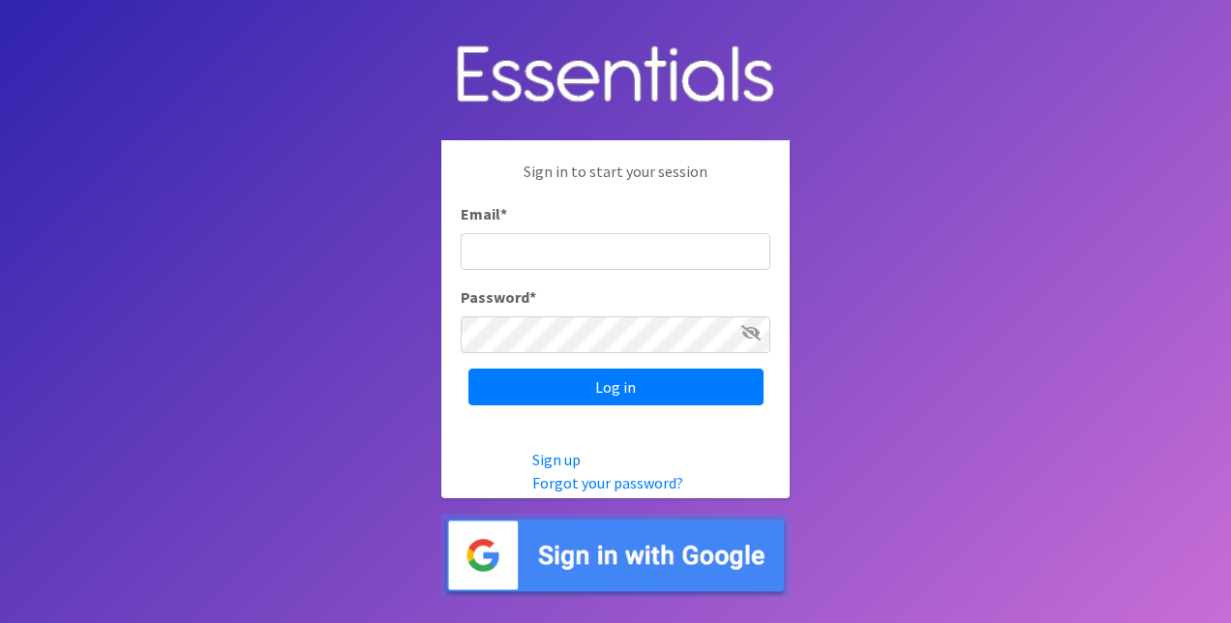 The image size is (1231, 623). Describe the element at coordinates (616, 181) in the screenshot. I see `p: Sign in to start your session` at that location.